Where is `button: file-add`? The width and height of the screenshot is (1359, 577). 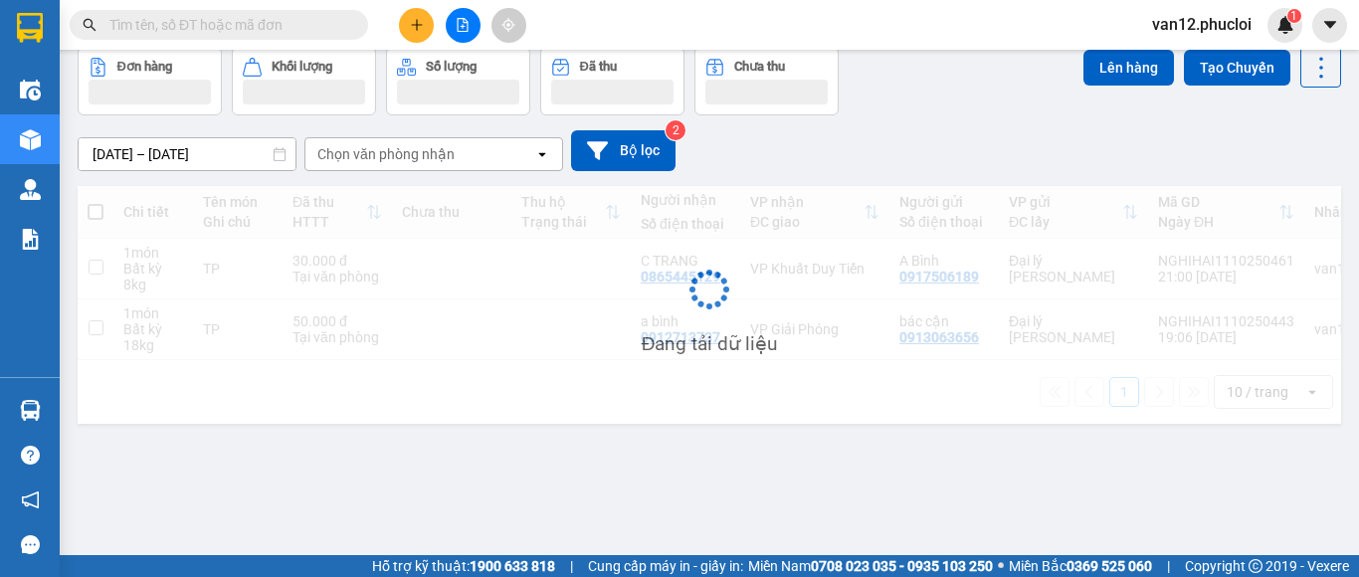 button: file-add is located at coordinates (463, 25).